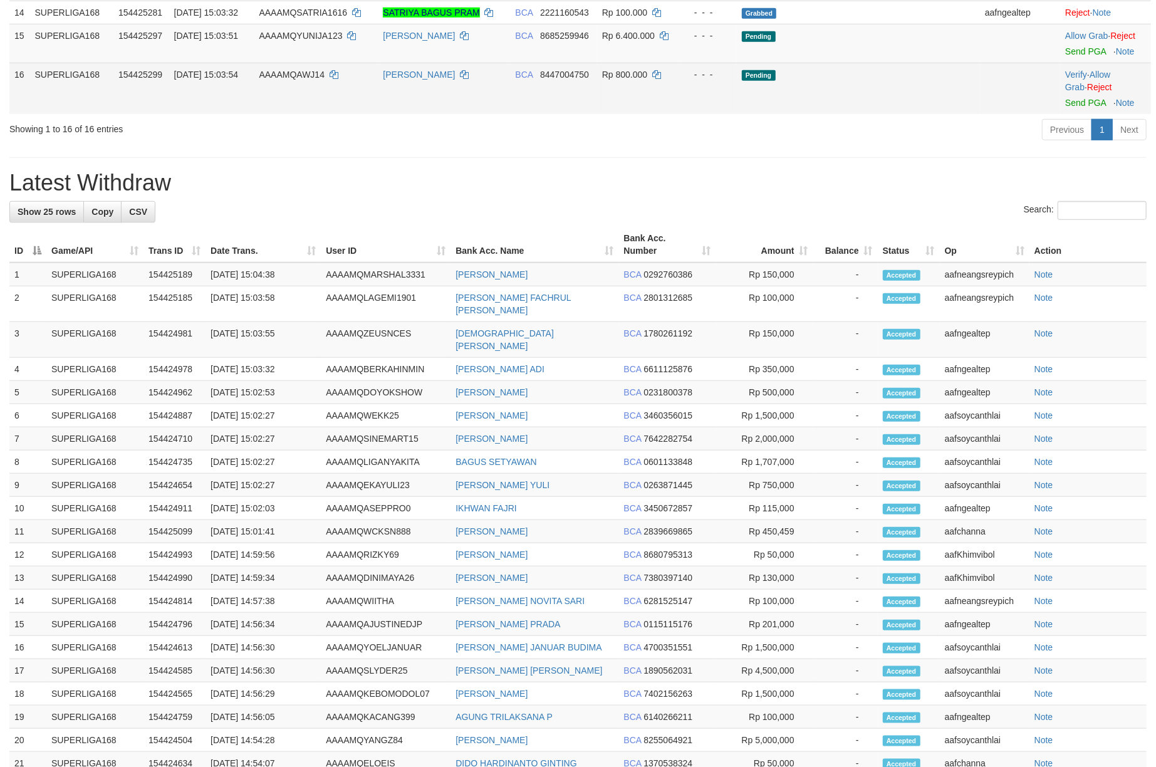 Image resolution: width=1156 pixels, height=767 pixels. Describe the element at coordinates (385, 304) in the screenshot. I see `td: AAAAMQLAGEMI1901` at that location.